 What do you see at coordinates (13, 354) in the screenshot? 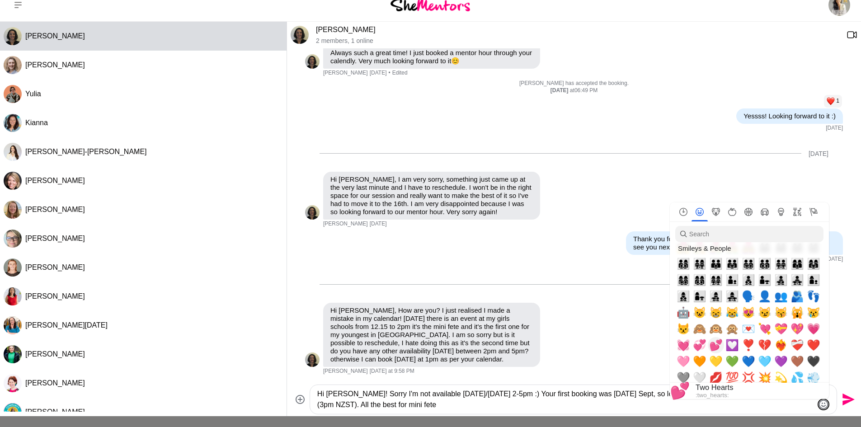
I see `div: Ann Pocock` at bounding box center [13, 354].